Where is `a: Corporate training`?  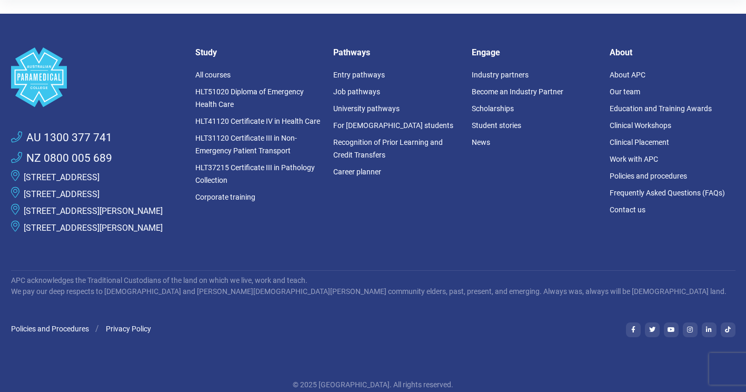
a: Corporate training is located at coordinates (225, 197).